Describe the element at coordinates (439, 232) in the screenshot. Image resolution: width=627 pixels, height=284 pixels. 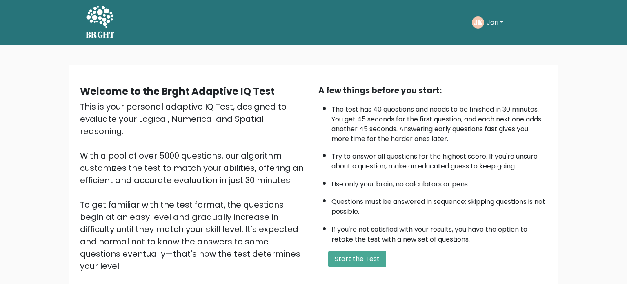
I see `li: If you're not satisfied with your results, you have the option to retake the test with a new set ...` at that location.